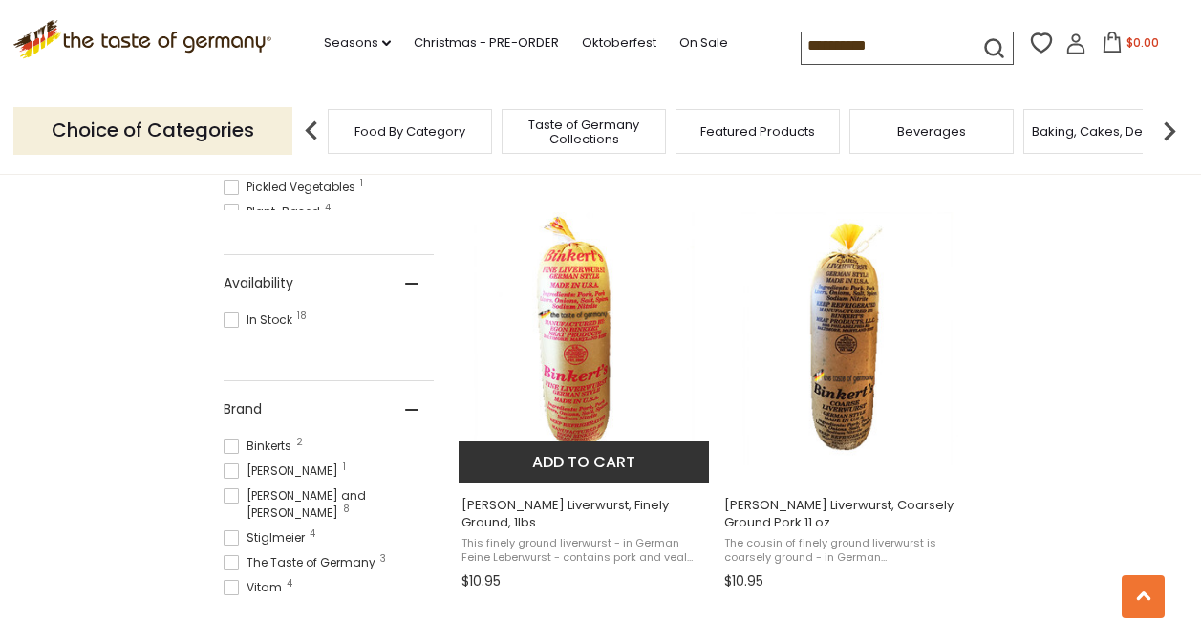 The image size is (1201, 644). I want to click on img: next arrow, so click(1170, 131).